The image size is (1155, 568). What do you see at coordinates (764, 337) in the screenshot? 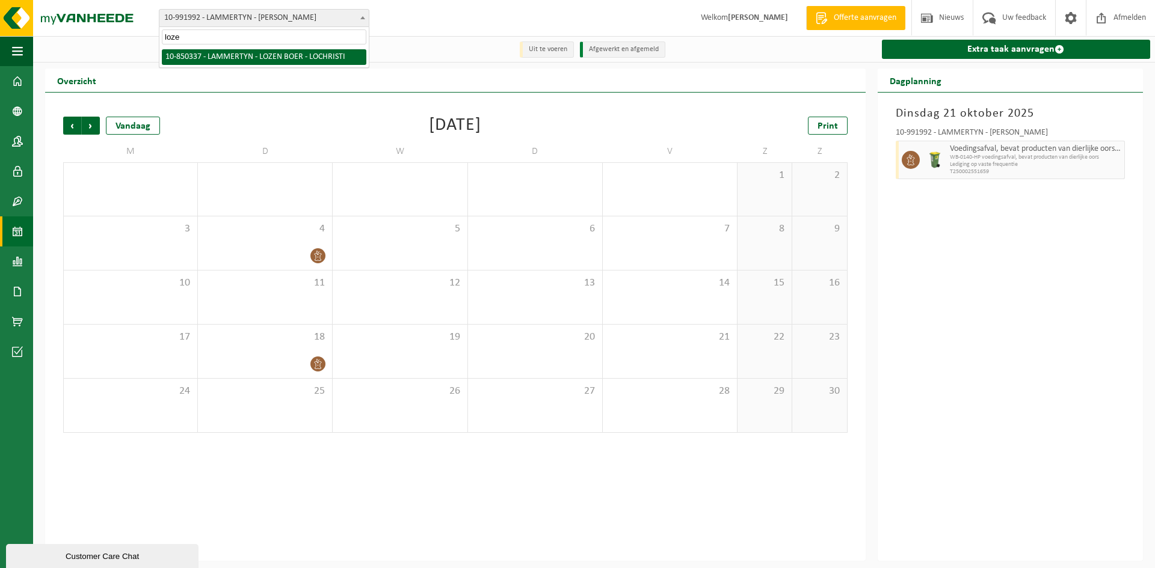
I see `span: 22` at bounding box center [764, 337].